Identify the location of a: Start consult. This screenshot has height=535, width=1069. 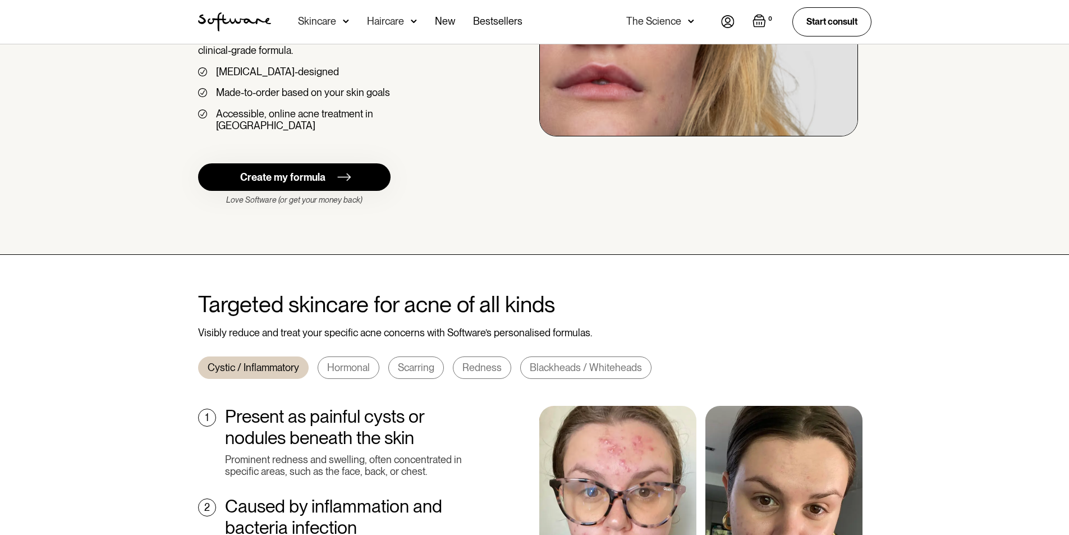
(832, 21).